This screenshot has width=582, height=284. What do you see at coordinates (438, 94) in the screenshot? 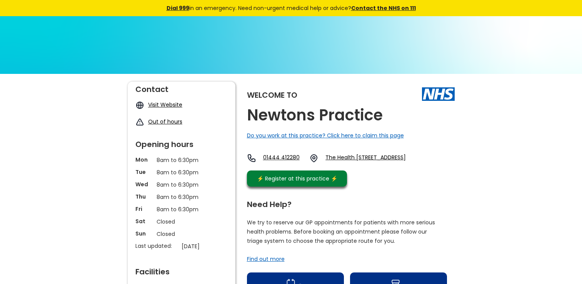
I see `img: The NHS logo` at bounding box center [438, 94].